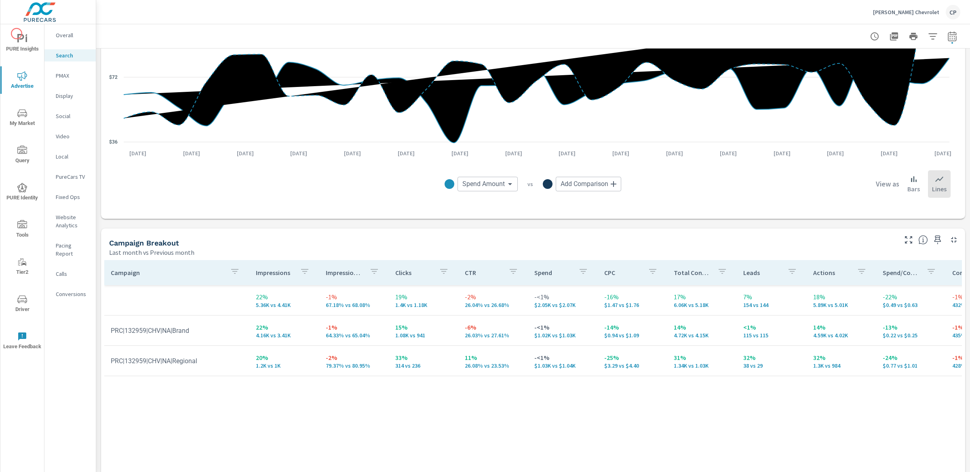 The height and width of the screenshot is (472, 970). Describe the element at coordinates (284, 335) in the screenshot. I see `p: 4,160 vs 3,408` at that location.